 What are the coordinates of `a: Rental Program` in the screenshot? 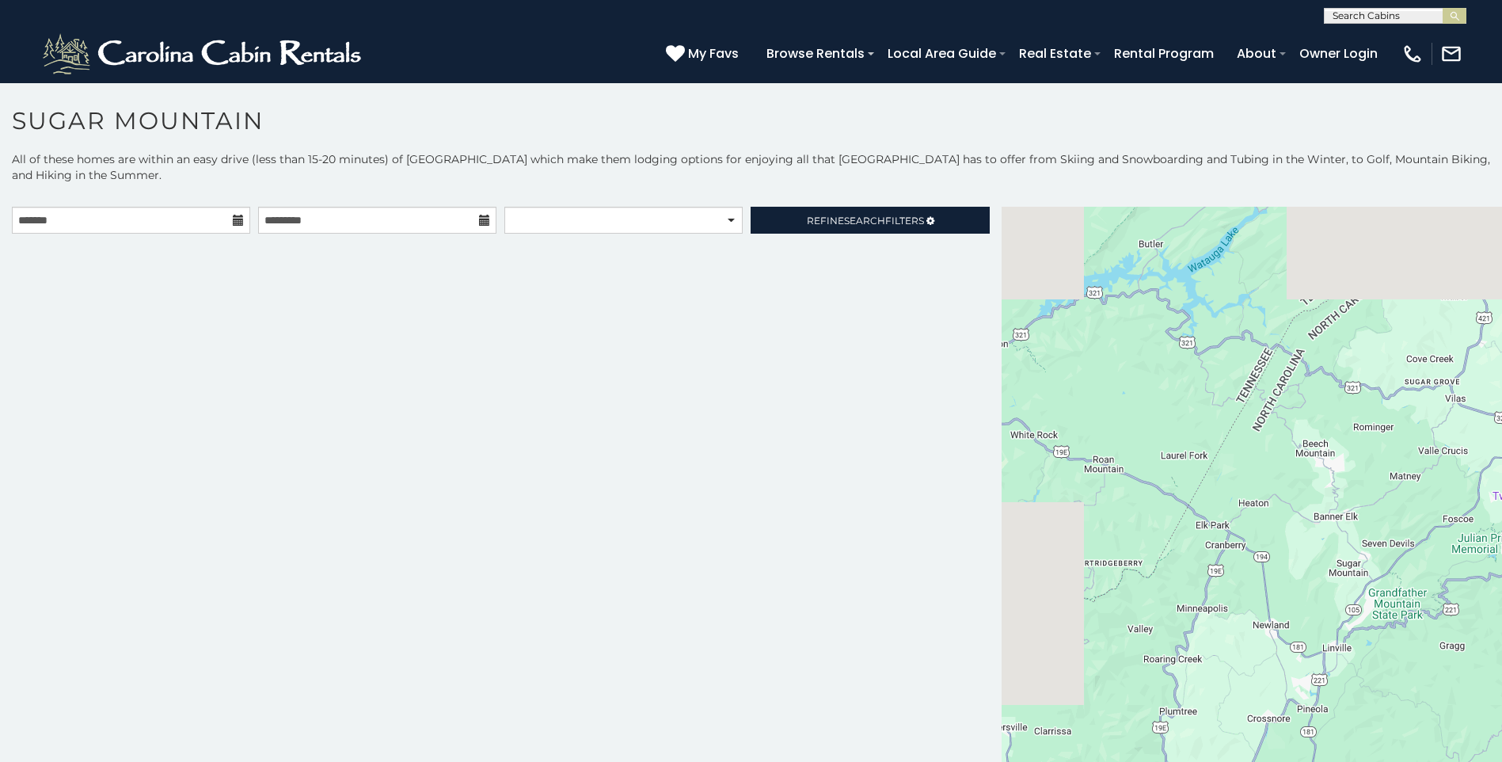 It's located at (1164, 53).